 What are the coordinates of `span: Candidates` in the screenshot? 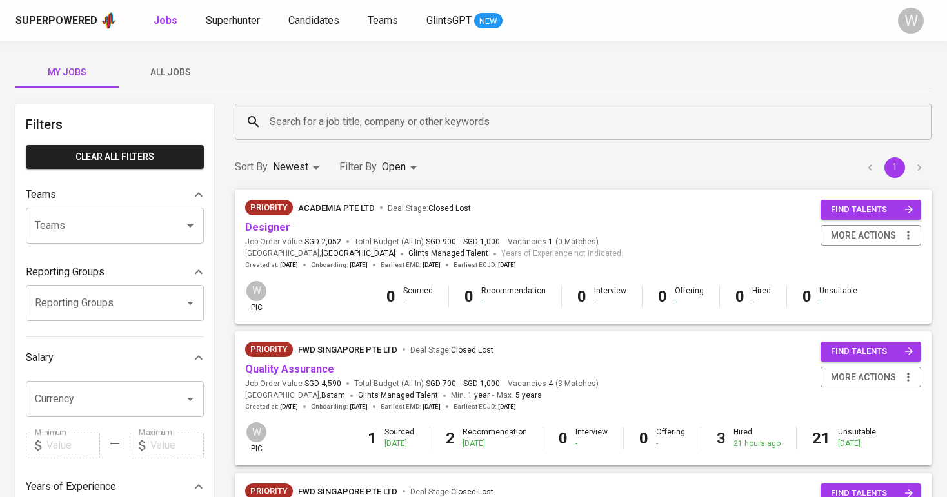 It's located at (314, 20).